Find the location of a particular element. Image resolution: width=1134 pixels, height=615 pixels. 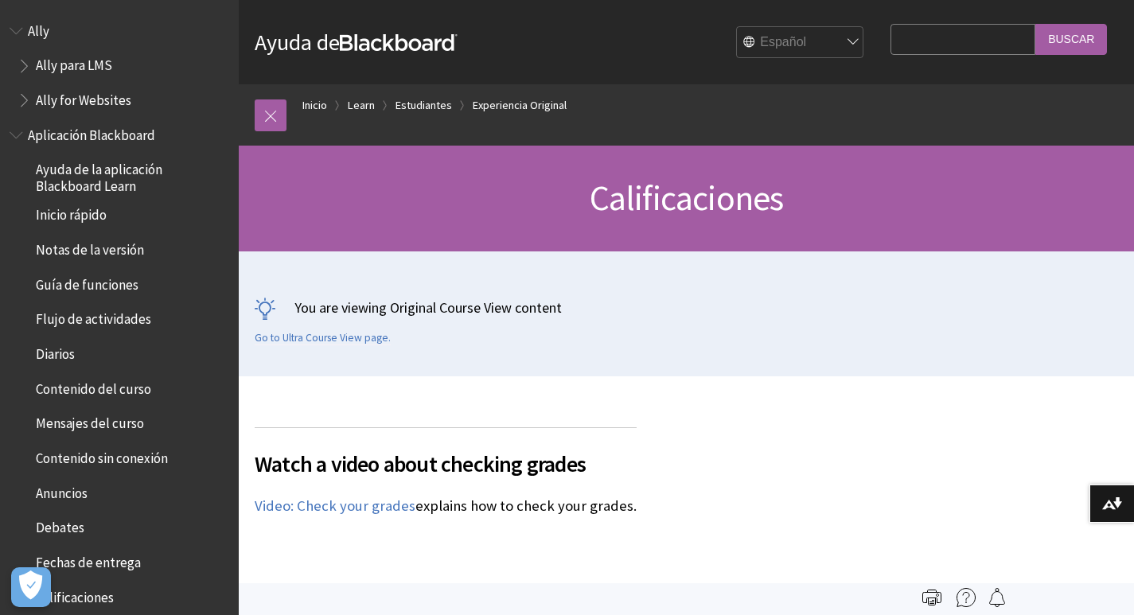

p: explains how to check your grades. is located at coordinates (446, 506).